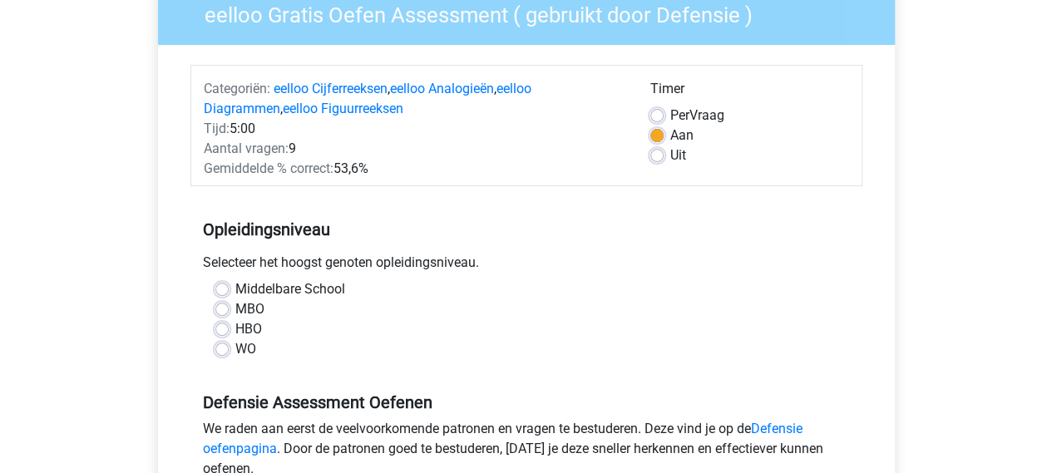 The width and height of the screenshot is (1052, 473). I want to click on h5: Defensie Assessment Oefenen, so click(527, 403).